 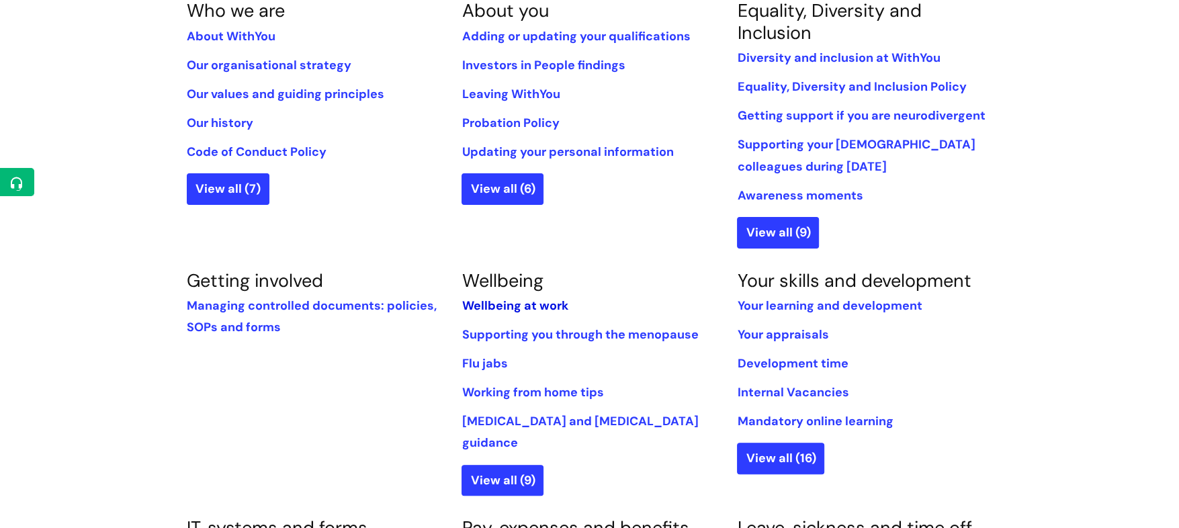 What do you see at coordinates (269, 65) in the screenshot?
I see `a: Our organisational strategy` at bounding box center [269, 65].